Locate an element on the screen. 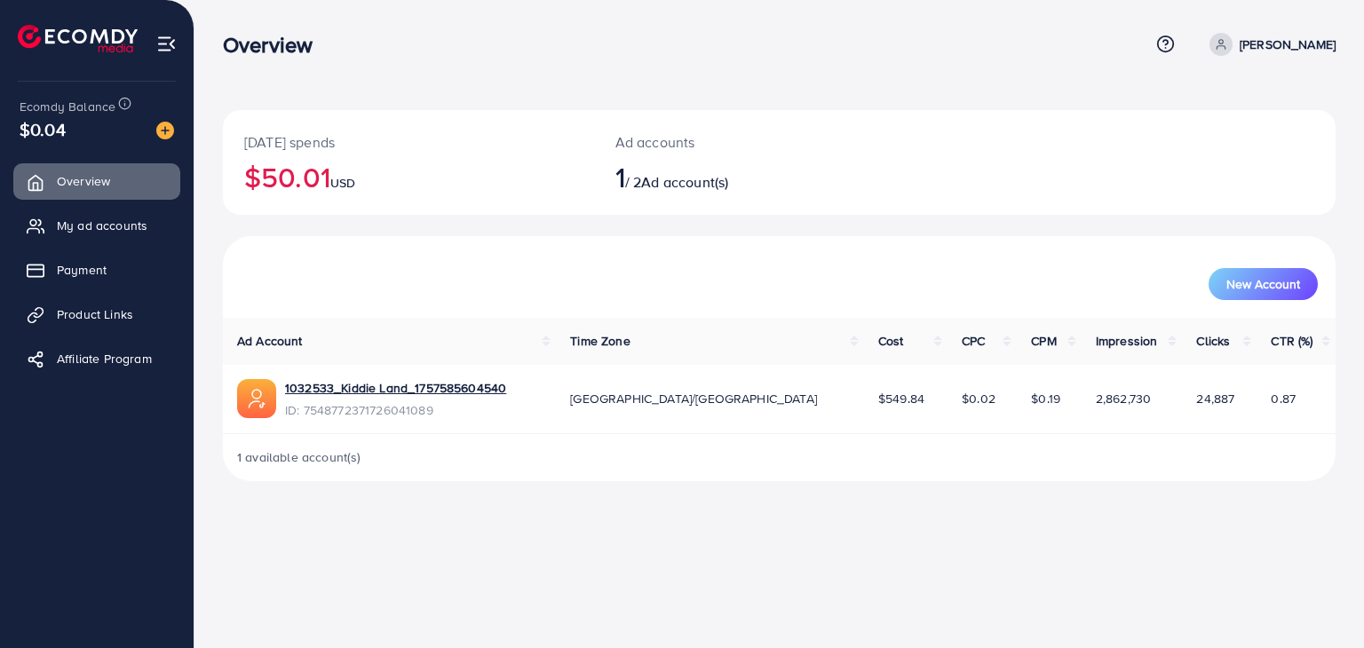 The height and width of the screenshot is (648, 1364). span: Time Zone is located at coordinates (599, 341).